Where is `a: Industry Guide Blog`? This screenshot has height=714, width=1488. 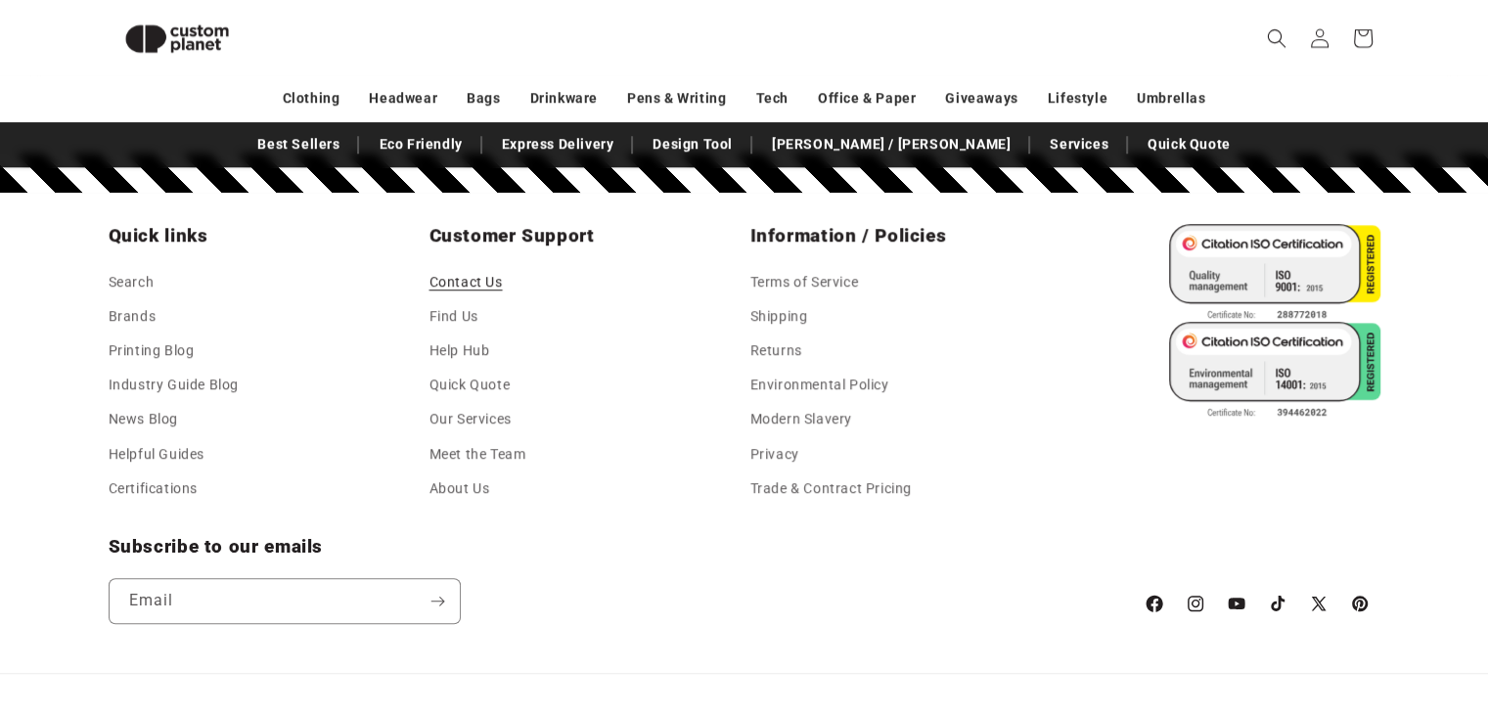
a: Industry Guide Blog is located at coordinates (173, 384).